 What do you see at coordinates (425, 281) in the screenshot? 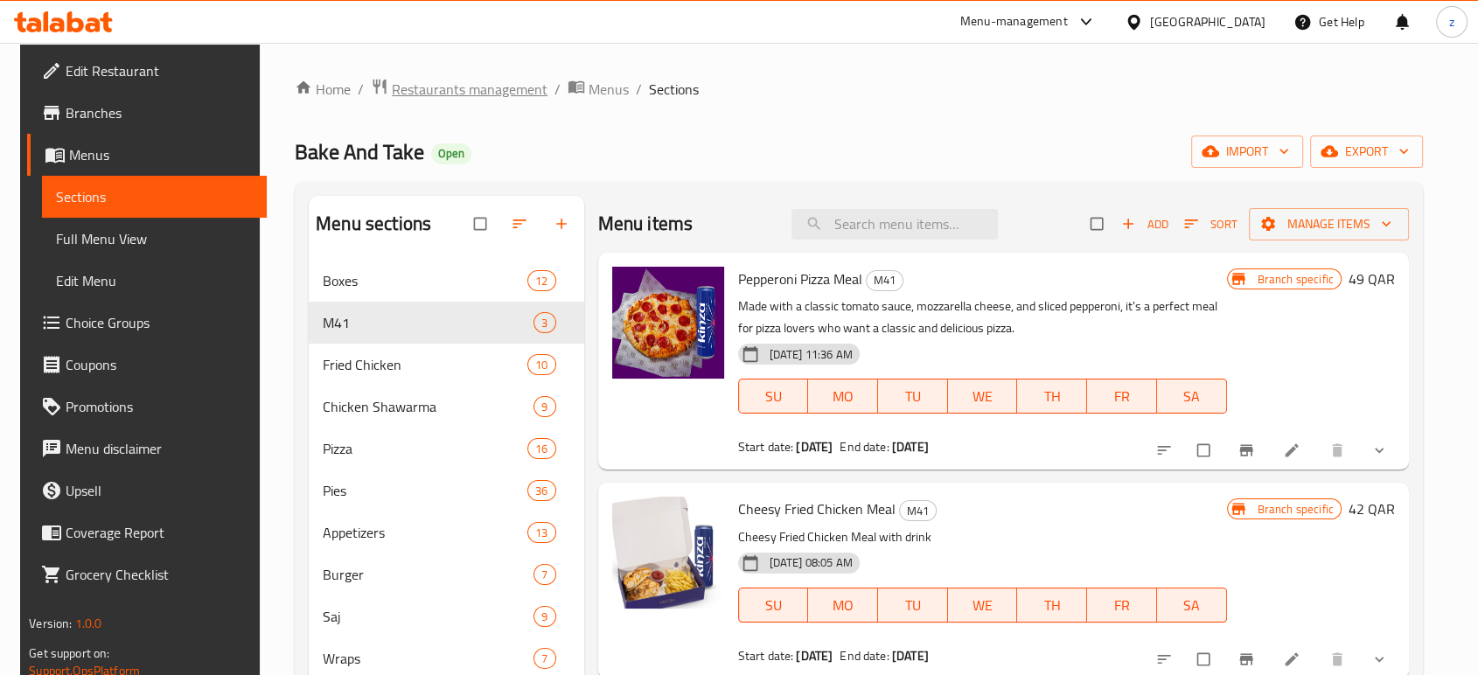
I see `div: Boxes` at bounding box center [425, 281].